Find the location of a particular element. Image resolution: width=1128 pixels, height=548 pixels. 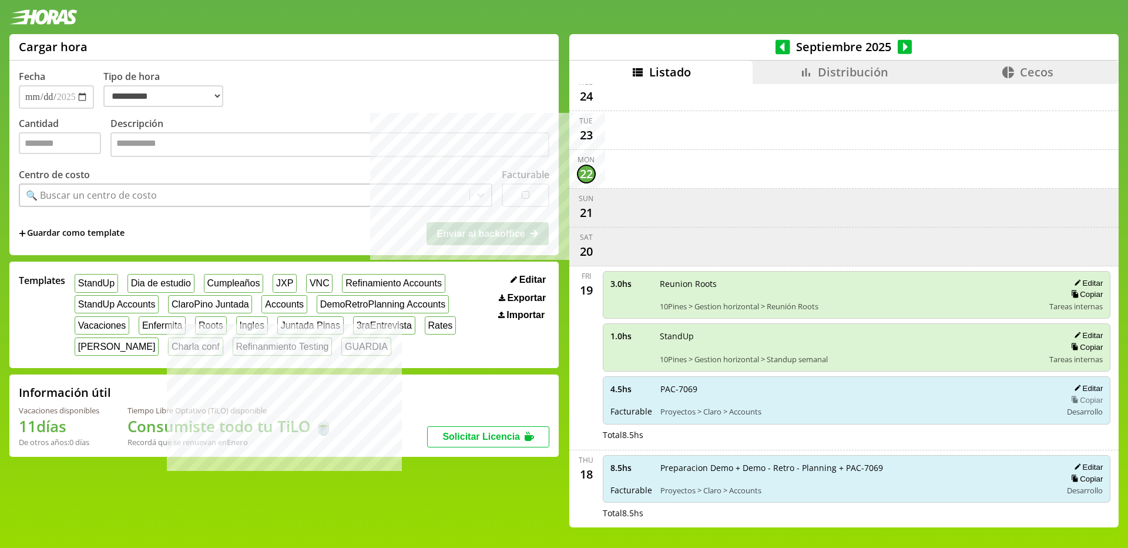

div: Sun is located at coordinates (586, 198).